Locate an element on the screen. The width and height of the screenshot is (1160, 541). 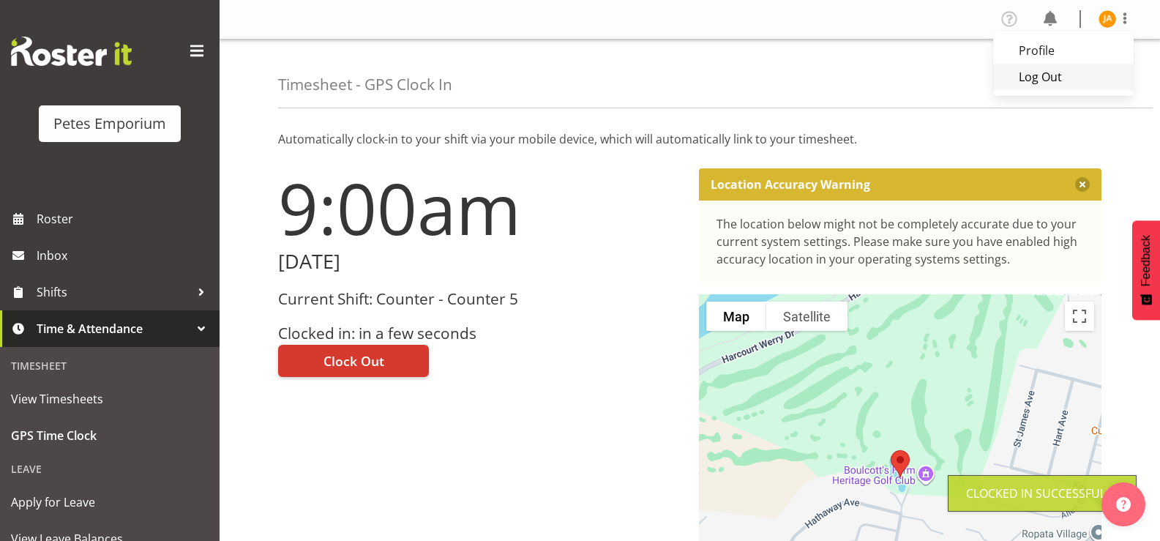
button: Show satellite imagery is located at coordinates (807, 316).